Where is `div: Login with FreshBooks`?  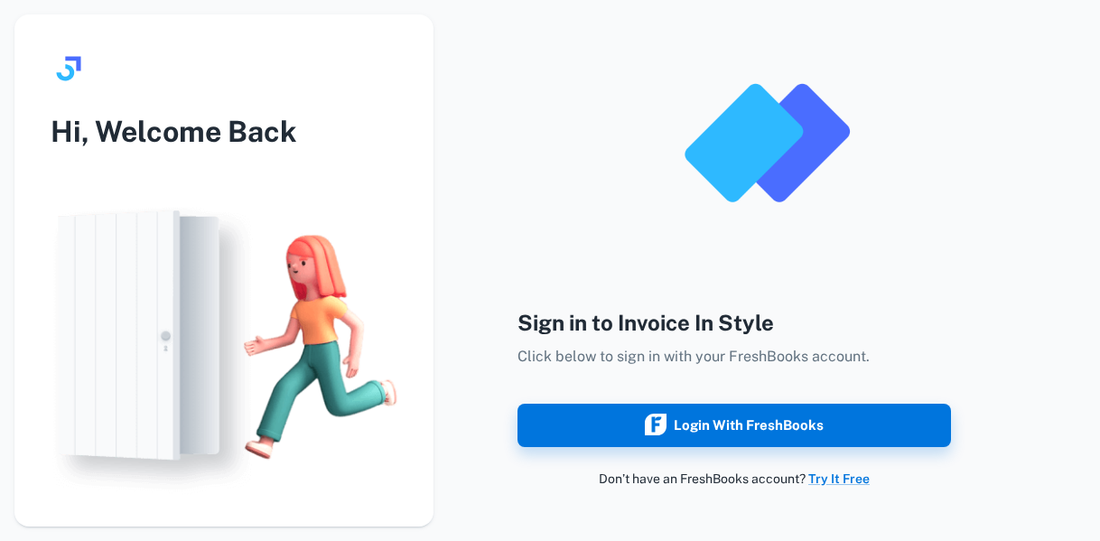 div: Login with FreshBooks is located at coordinates (734, 425).